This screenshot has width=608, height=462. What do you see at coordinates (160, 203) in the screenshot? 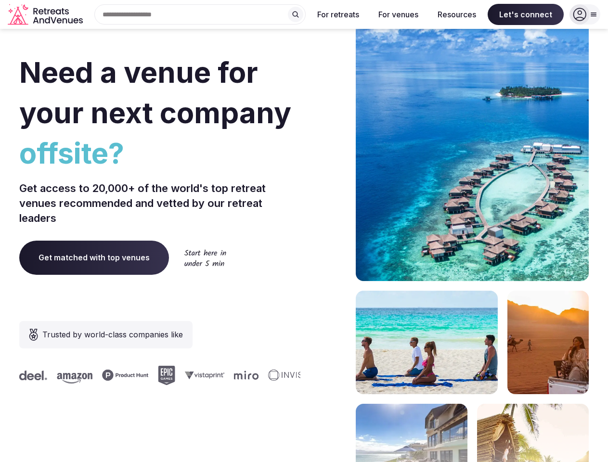
I see `p: Get access to 20,000+ of the world's top retreat venues recommended and vetted by our retreat lea...` at bounding box center [160, 203].